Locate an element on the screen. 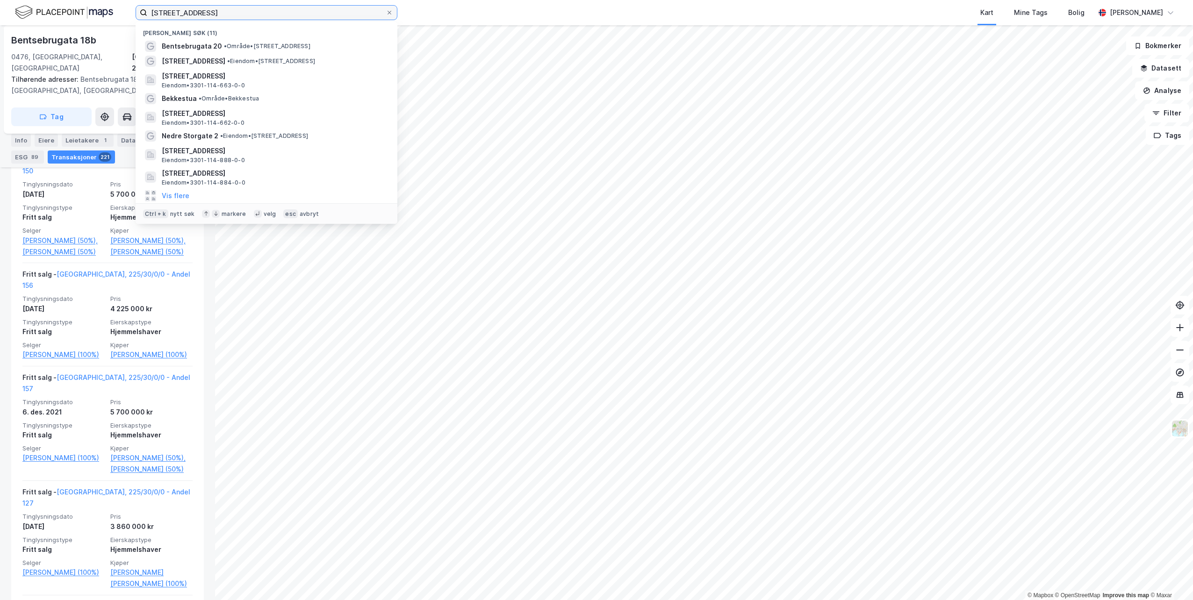 The width and height of the screenshot is (1193, 600). div: Mine Tags is located at coordinates (1031, 13).